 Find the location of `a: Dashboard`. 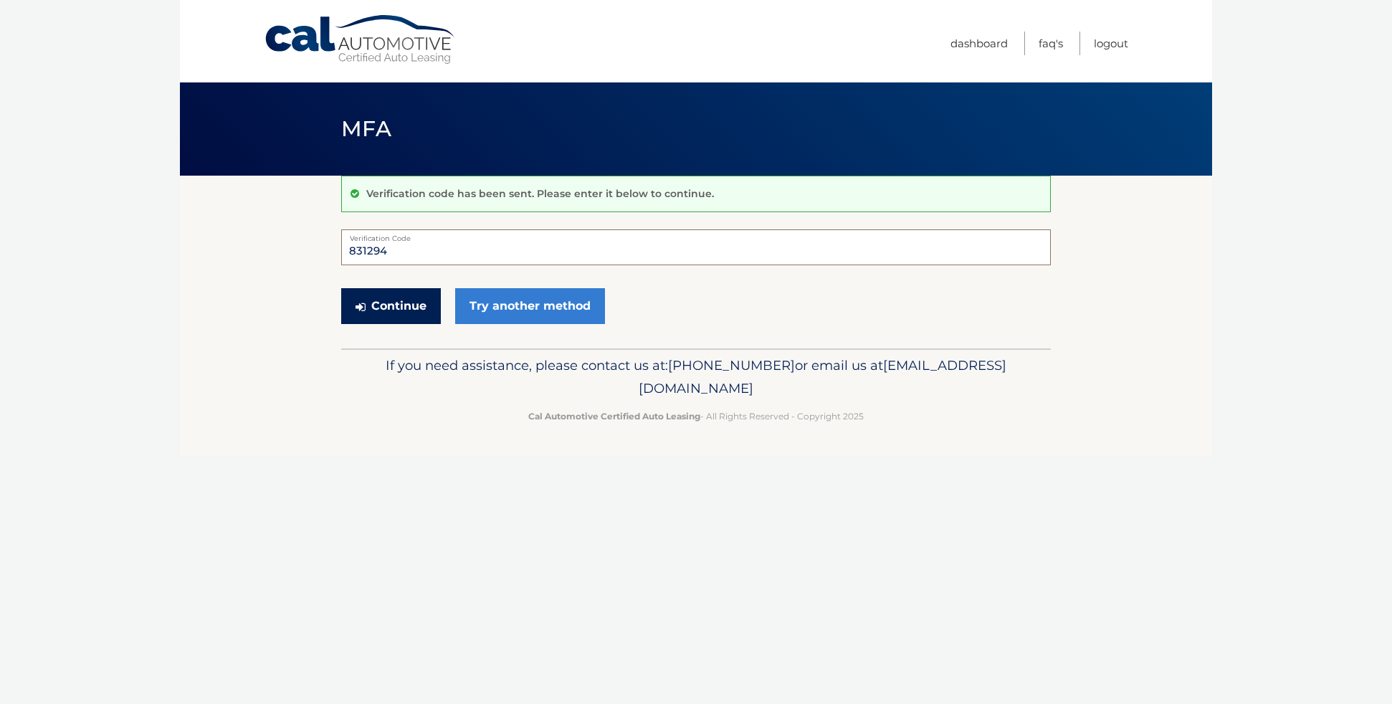

a: Dashboard is located at coordinates (979, 43).